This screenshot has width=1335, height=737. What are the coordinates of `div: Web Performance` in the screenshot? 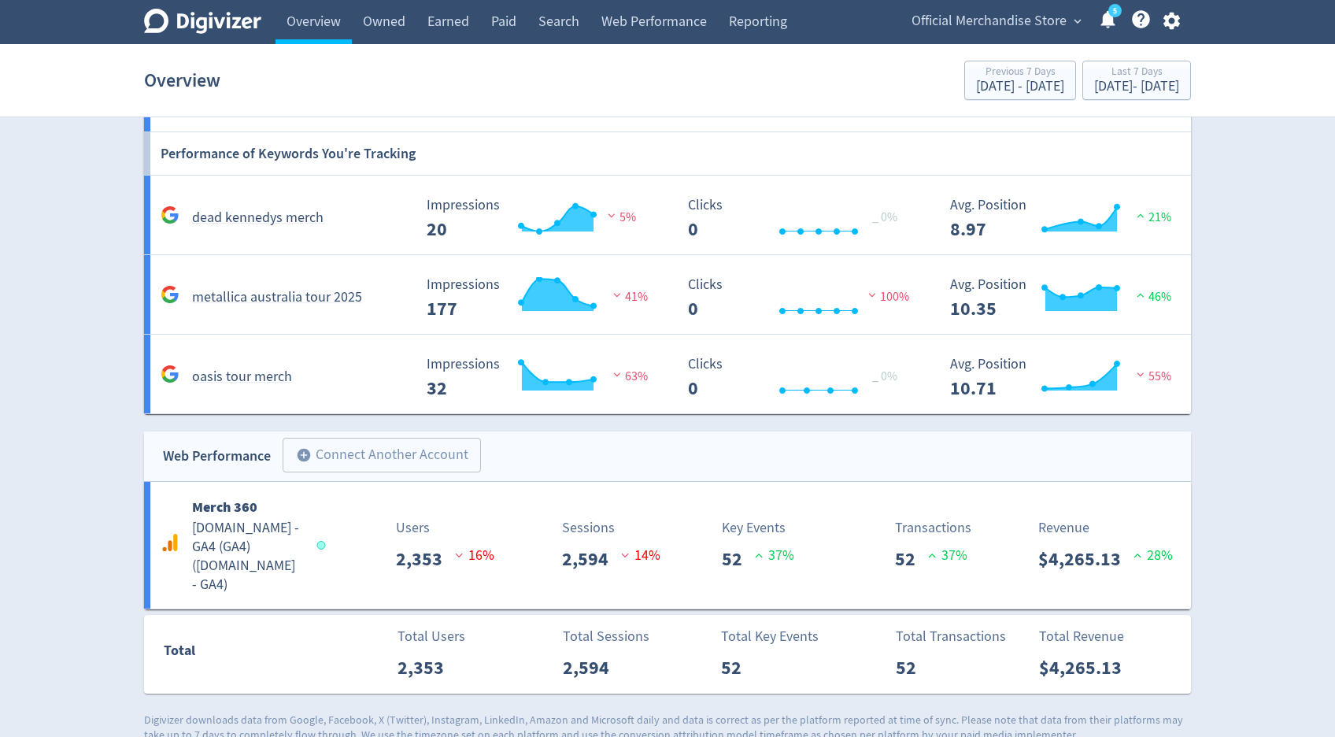 It's located at (216, 456).